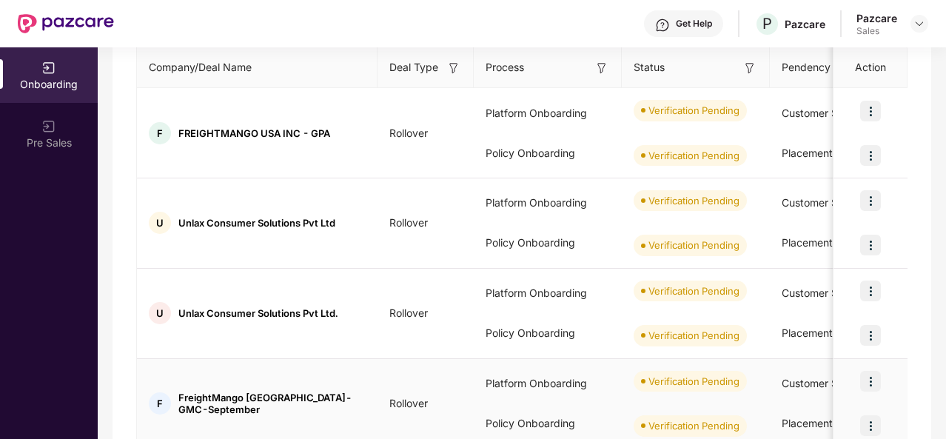  I want to click on span: Unlax Consumer Solutions Pvt Ltd., so click(258, 313).